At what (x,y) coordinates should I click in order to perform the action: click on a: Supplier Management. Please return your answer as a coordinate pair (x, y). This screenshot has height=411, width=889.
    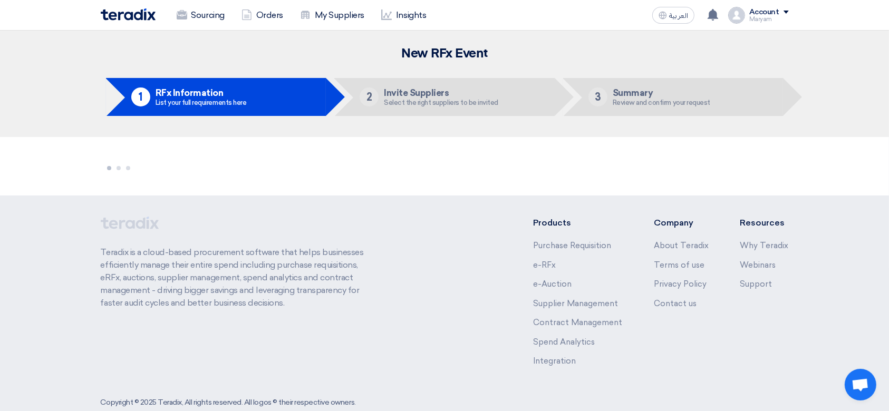
    Looking at the image, I should click on (575, 304).